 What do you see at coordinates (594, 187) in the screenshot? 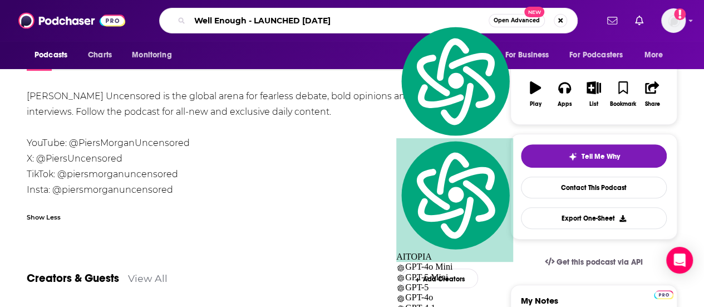
I see `a: Contact This Podcast` at bounding box center [594, 187].